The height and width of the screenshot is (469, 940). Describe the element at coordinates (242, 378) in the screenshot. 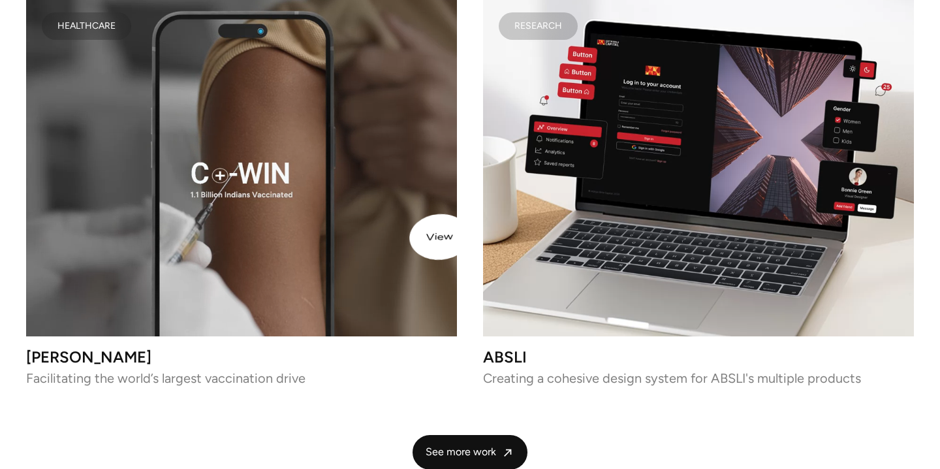

I see `p: Facilitating the world’s largest vaccination drive` at that location.